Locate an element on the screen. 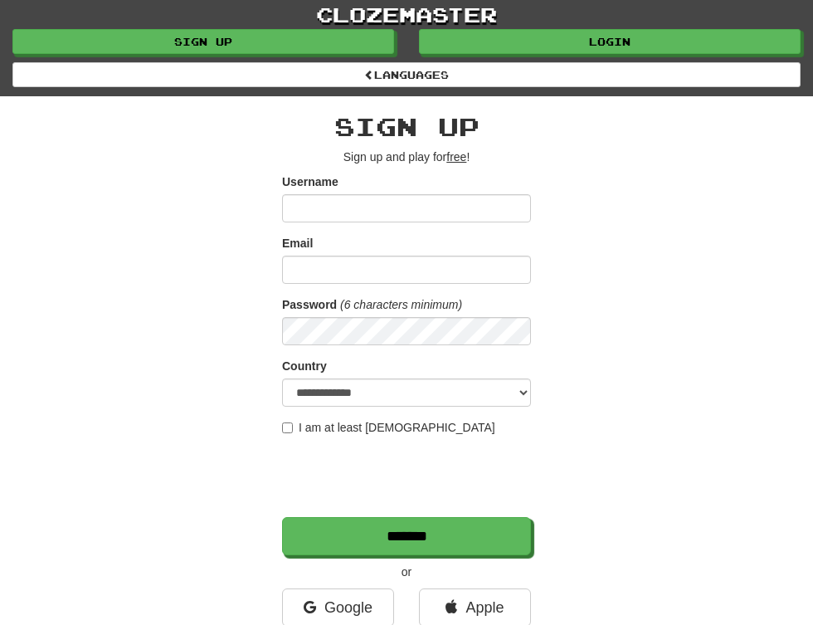 The height and width of the screenshot is (625, 813). label: Country is located at coordinates (305, 366).